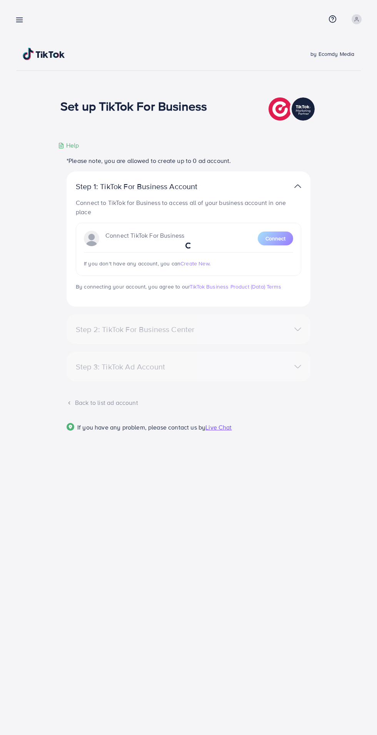 Image resolution: width=377 pixels, height=735 pixels. What do you see at coordinates (69, 145) in the screenshot?
I see `div: Help` at bounding box center [69, 145].